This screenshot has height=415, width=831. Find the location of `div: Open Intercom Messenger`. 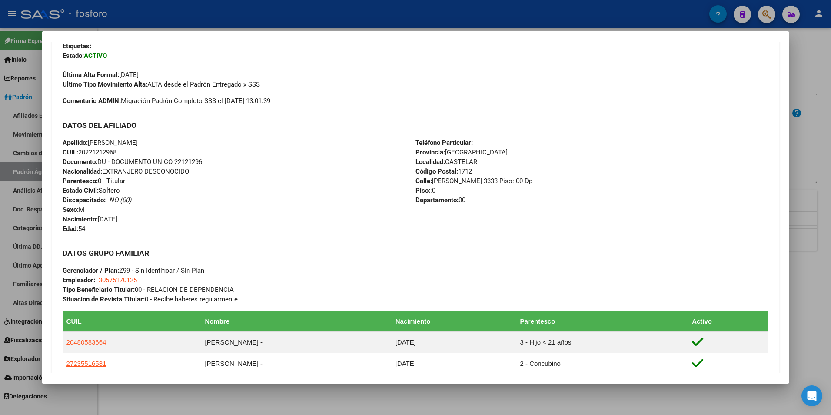

div: Open Intercom Messenger is located at coordinates (812, 396).